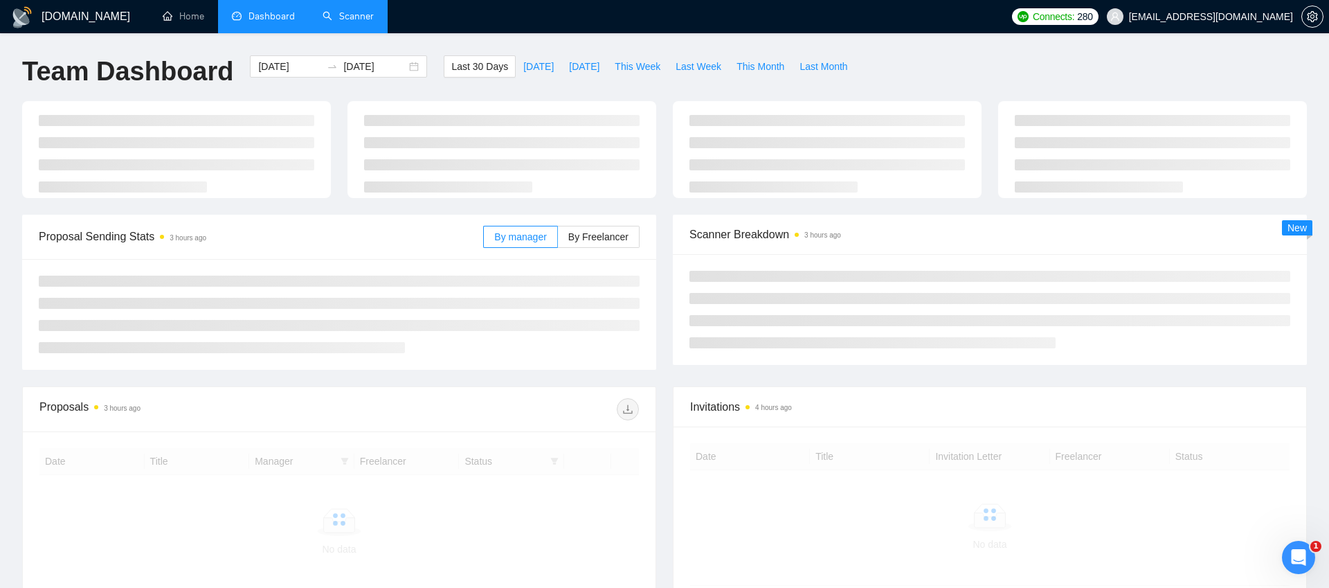 The width and height of the screenshot is (1329, 588). Describe the element at coordinates (520, 237) in the screenshot. I see `span: By manager` at that location.